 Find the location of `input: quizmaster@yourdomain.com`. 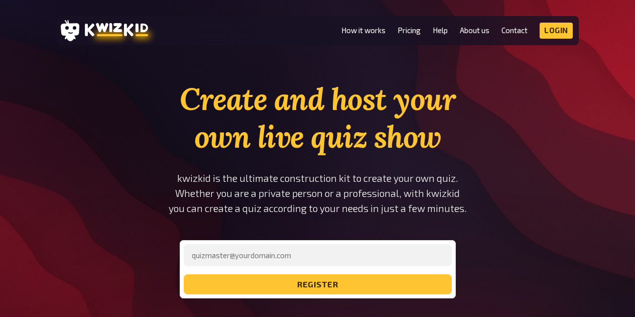

input: quizmaster@yourdomain.com is located at coordinates (318, 255).